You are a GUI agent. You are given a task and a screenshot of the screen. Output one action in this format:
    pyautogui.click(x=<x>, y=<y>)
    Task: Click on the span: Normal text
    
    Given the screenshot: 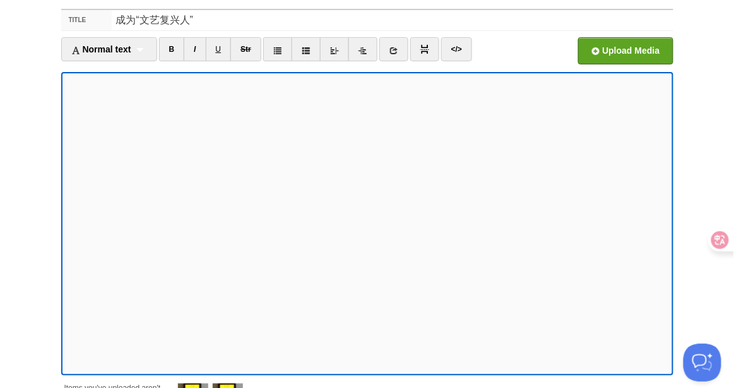 What is the action you would take?
    pyautogui.click(x=101, y=49)
    